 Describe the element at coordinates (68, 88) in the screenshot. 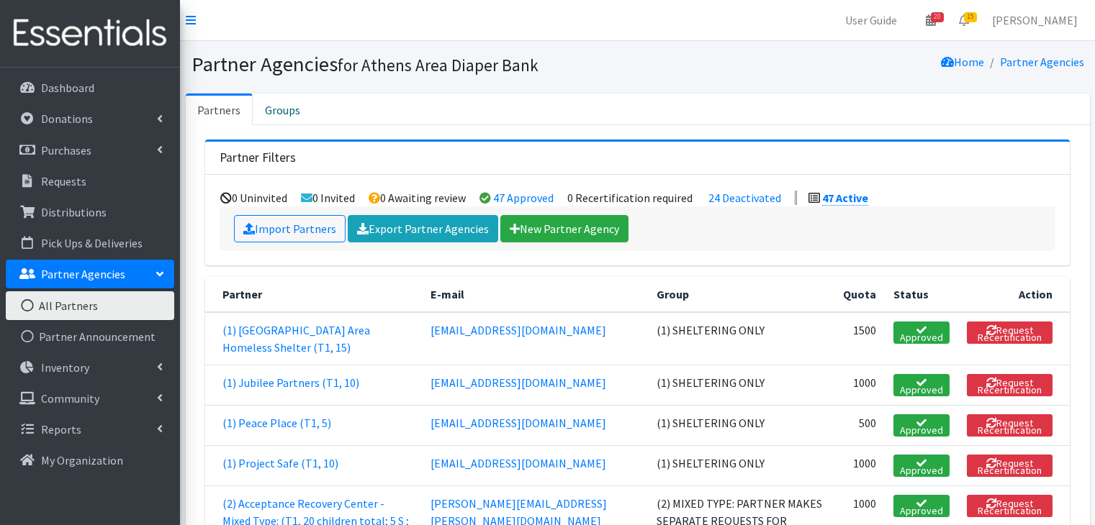

I see `p: Dashboard` at that location.